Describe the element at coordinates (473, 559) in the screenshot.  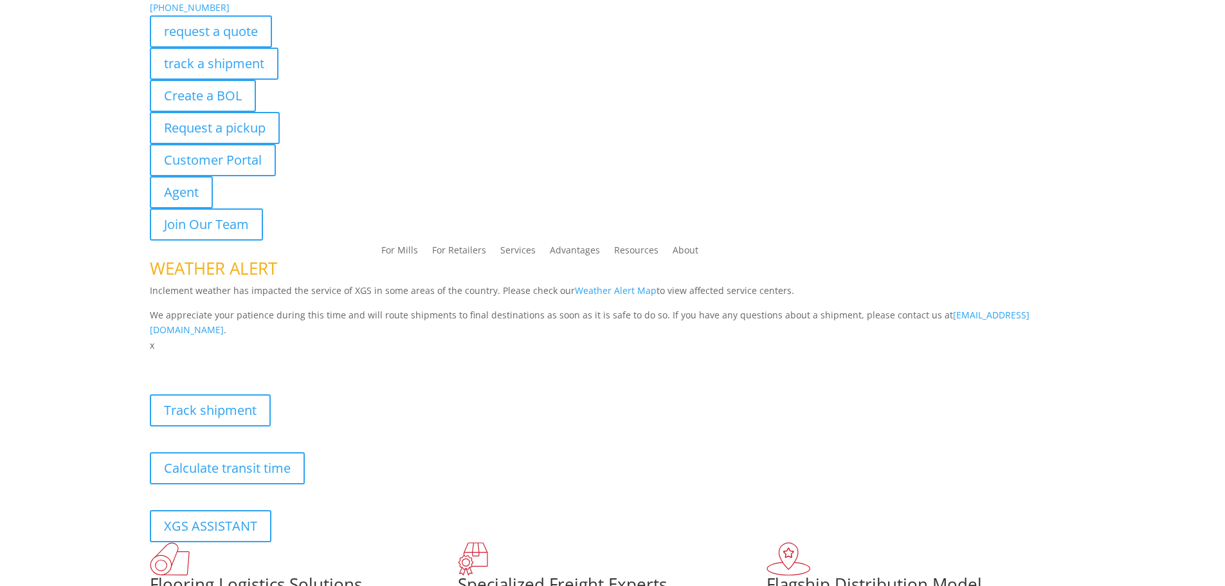
I see `img: xgs-icon-focused-on-flooring-red` at that location.